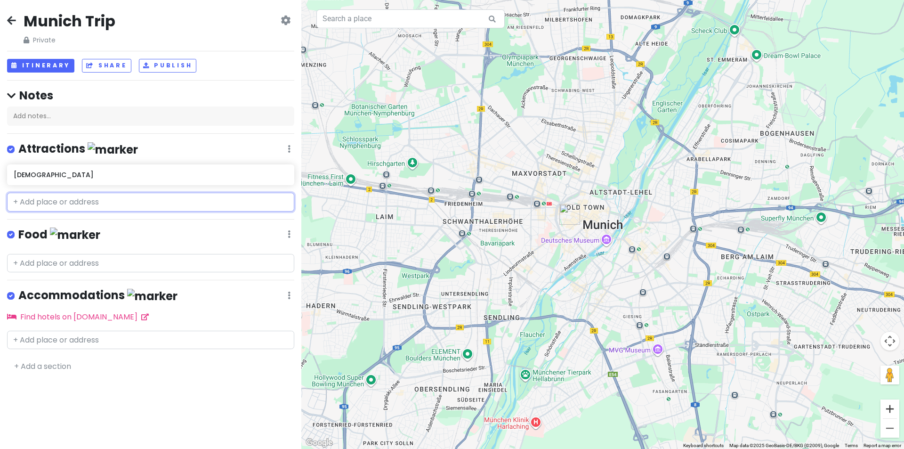 The image size is (904, 449). What do you see at coordinates (319, 443) in the screenshot?
I see `img: Google` at bounding box center [319, 443].